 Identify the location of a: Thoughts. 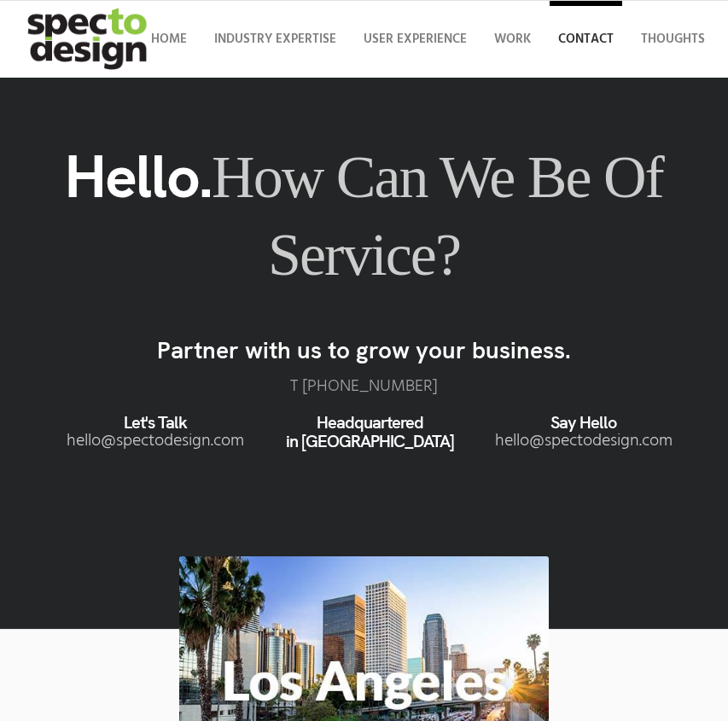
(673, 39).